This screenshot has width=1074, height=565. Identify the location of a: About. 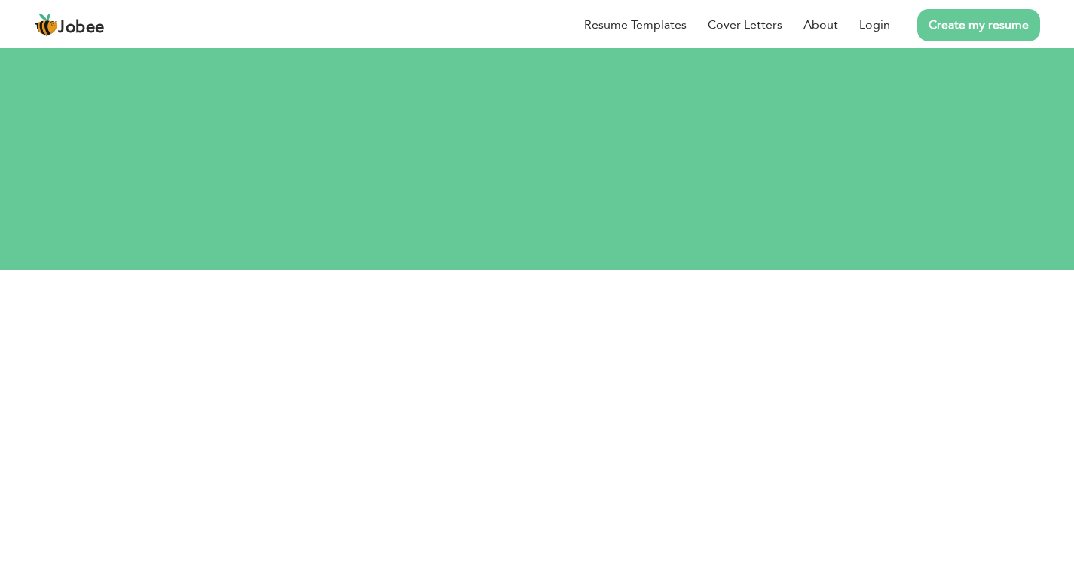
(821, 25).